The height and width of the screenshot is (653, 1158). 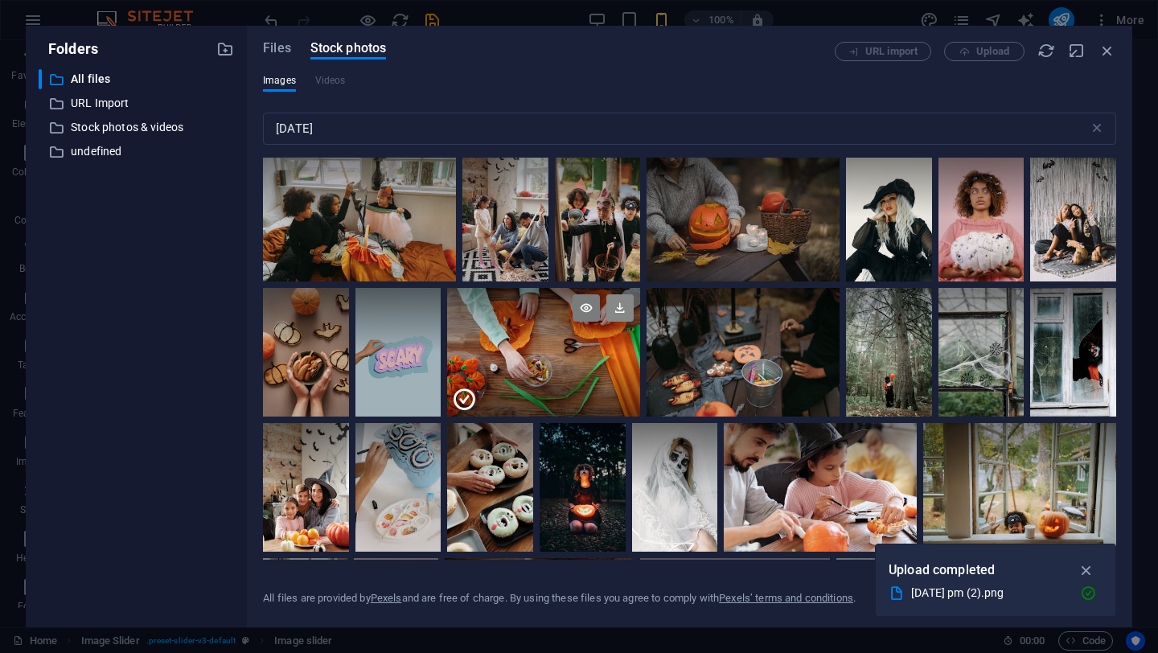 I want to click on div: Stock photos & videos, so click(x=136, y=127).